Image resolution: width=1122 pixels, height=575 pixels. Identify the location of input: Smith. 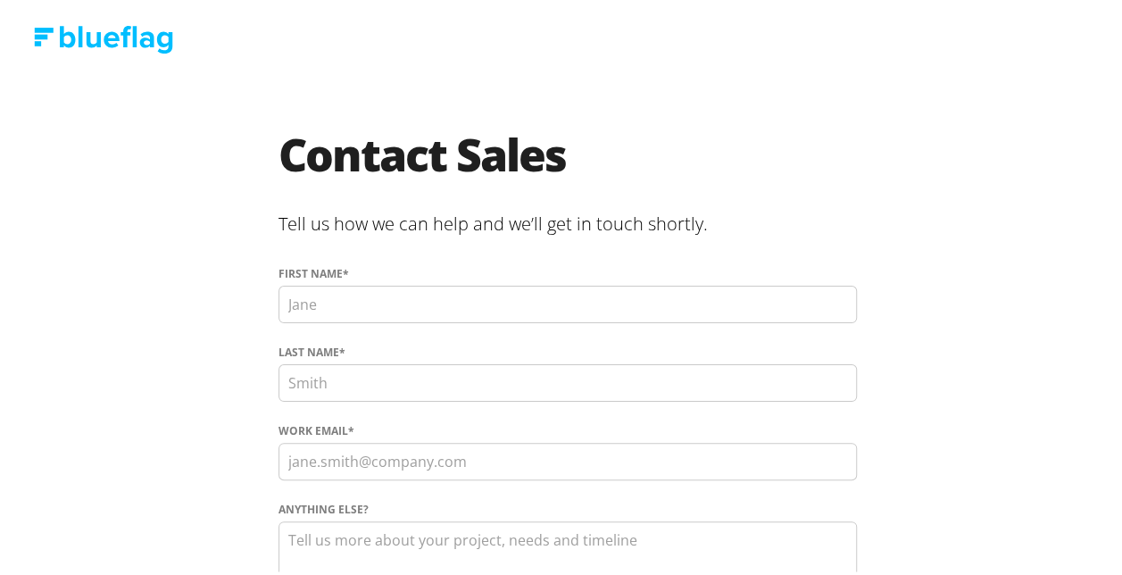
(568, 379).